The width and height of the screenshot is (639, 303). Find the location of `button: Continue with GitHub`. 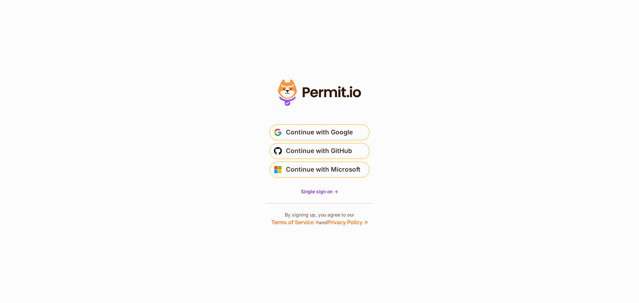

button: Continue with GitHub is located at coordinates (319, 151).